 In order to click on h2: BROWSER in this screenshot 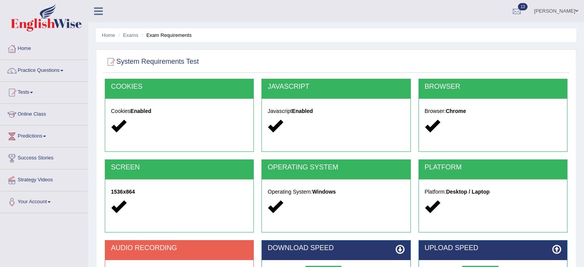, I will do `click(493, 87)`.